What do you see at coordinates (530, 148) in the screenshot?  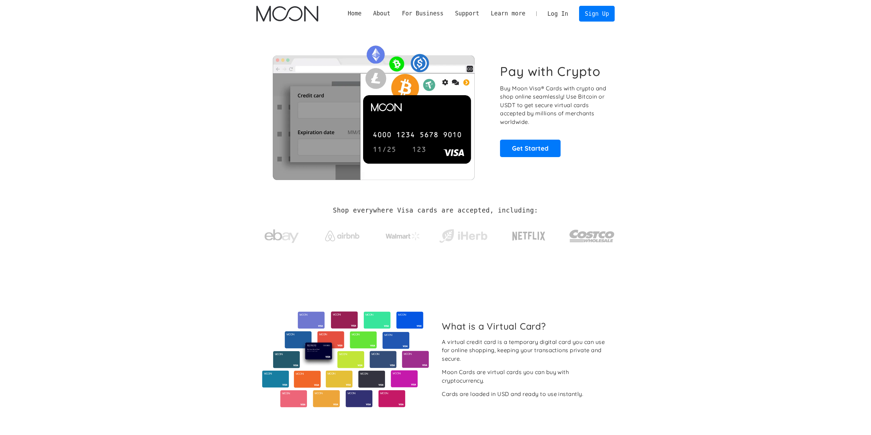 I see `a: Get Started` at bounding box center [530, 148].